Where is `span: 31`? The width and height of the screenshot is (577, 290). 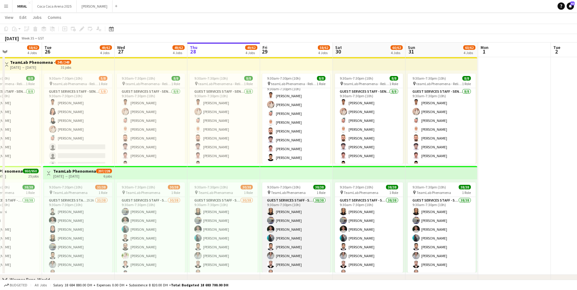
span: 31 is located at coordinates (411, 51).